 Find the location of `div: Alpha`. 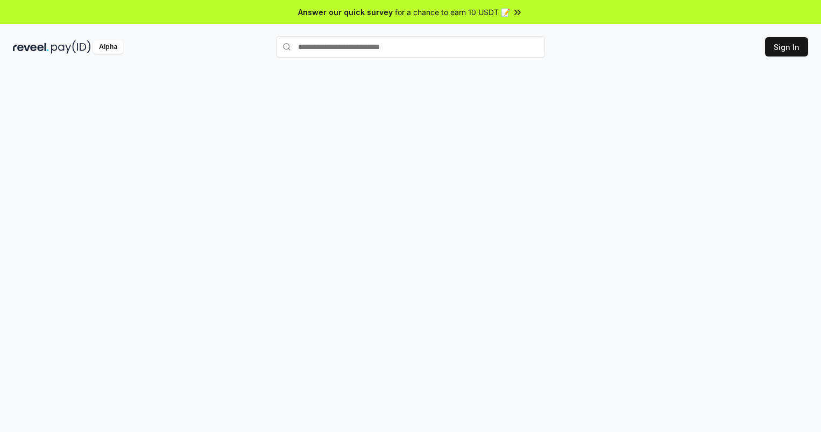

div: Alpha is located at coordinates (108, 47).